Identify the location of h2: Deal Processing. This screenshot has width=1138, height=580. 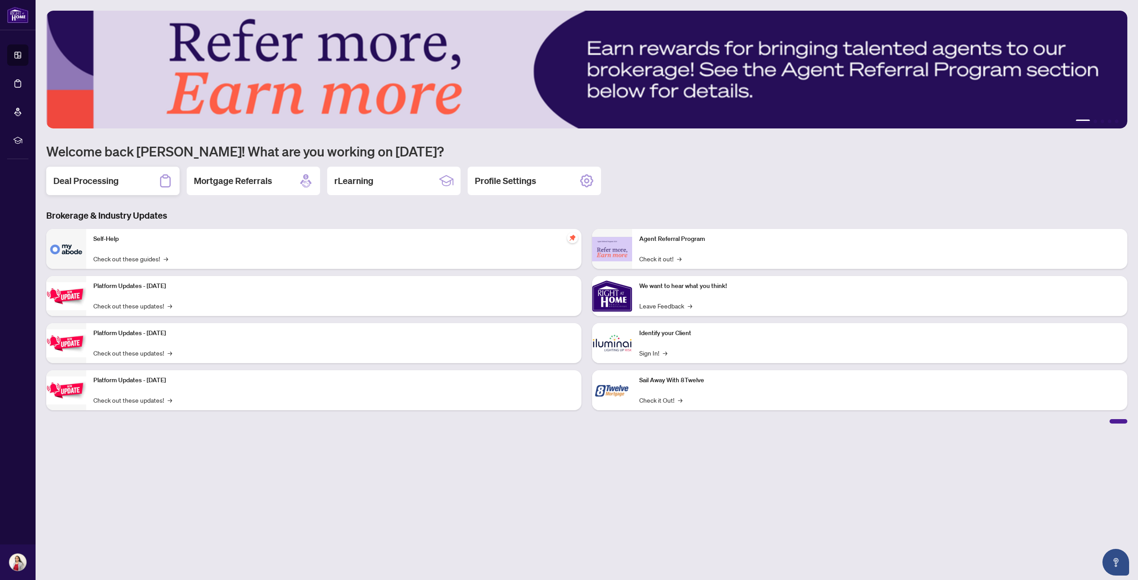
(86, 181).